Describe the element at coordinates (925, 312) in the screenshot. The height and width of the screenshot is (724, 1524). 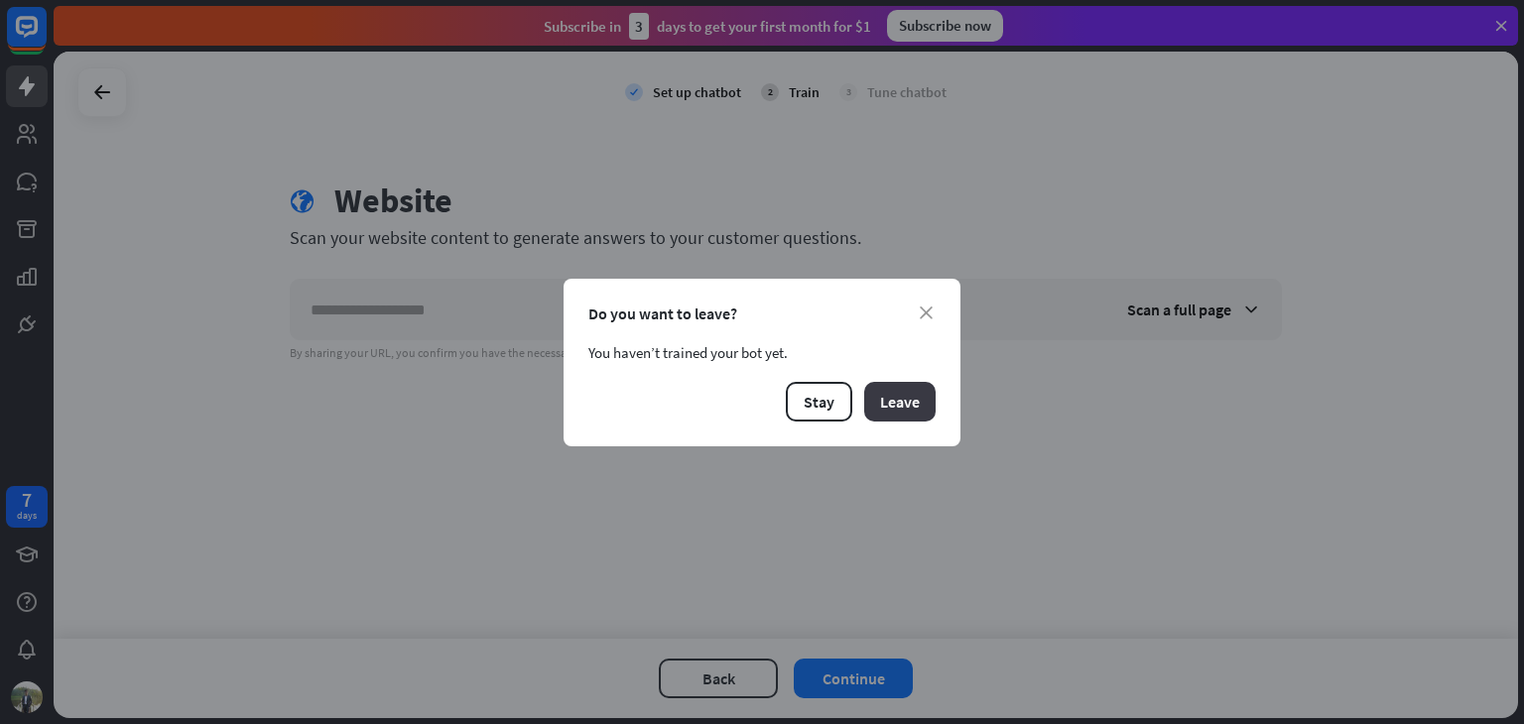
I see `i: close` at that location.